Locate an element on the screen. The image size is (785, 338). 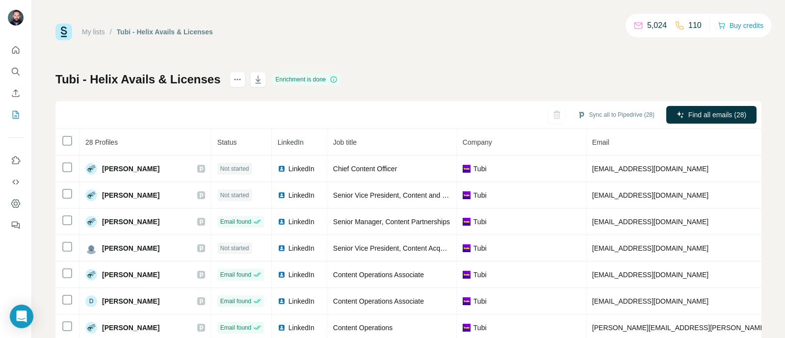
span: Senior Vice President, Content Acquisitions and Partnerships is located at coordinates (426, 248).